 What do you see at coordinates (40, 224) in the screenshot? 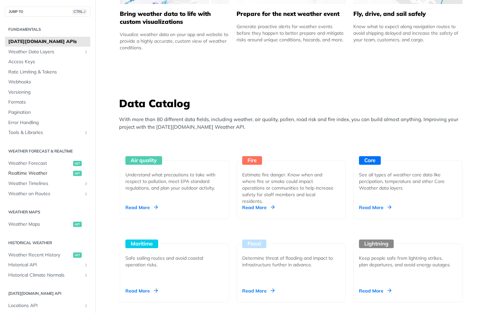
I see `span: Weather Maps` at bounding box center [40, 224].